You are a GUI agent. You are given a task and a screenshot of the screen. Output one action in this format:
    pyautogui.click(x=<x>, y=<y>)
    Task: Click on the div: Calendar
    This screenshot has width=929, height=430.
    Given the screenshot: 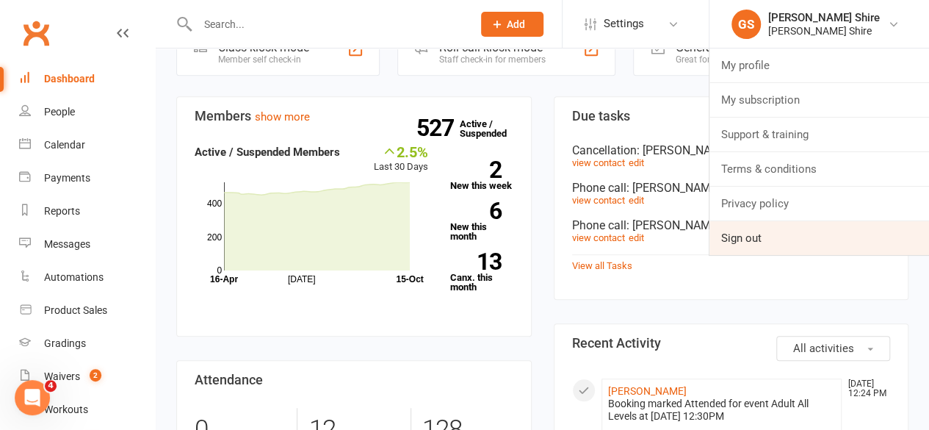 What is the action you would take?
    pyautogui.click(x=65, y=145)
    